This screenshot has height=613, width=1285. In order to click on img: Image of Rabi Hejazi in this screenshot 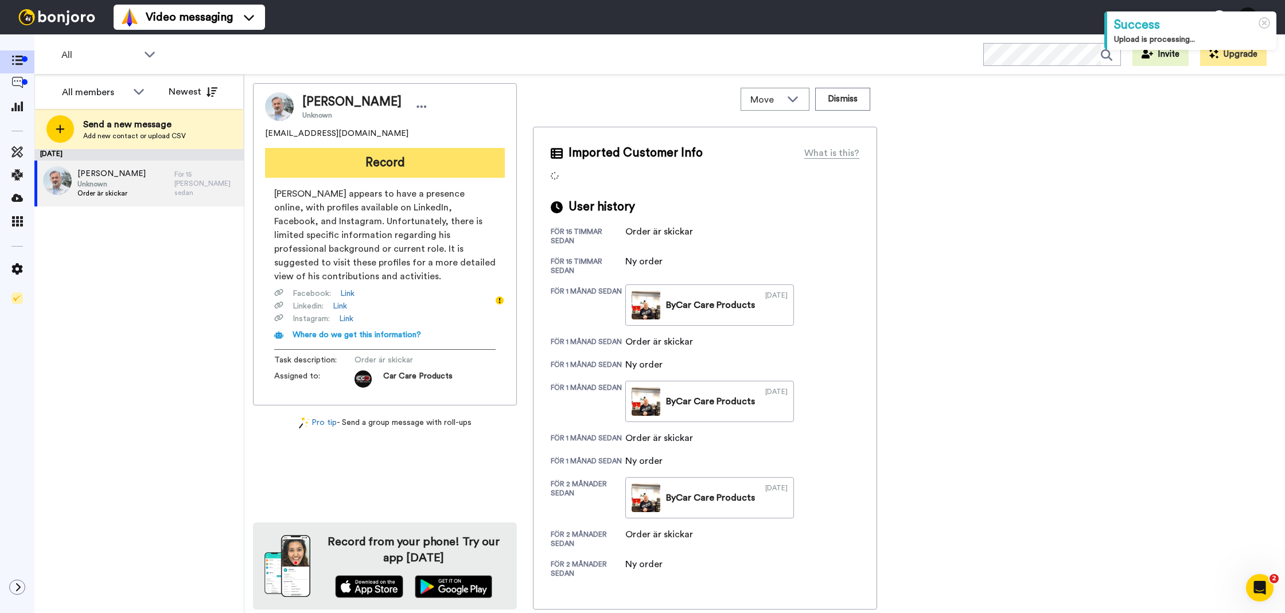, I will do `click(279, 107)`.